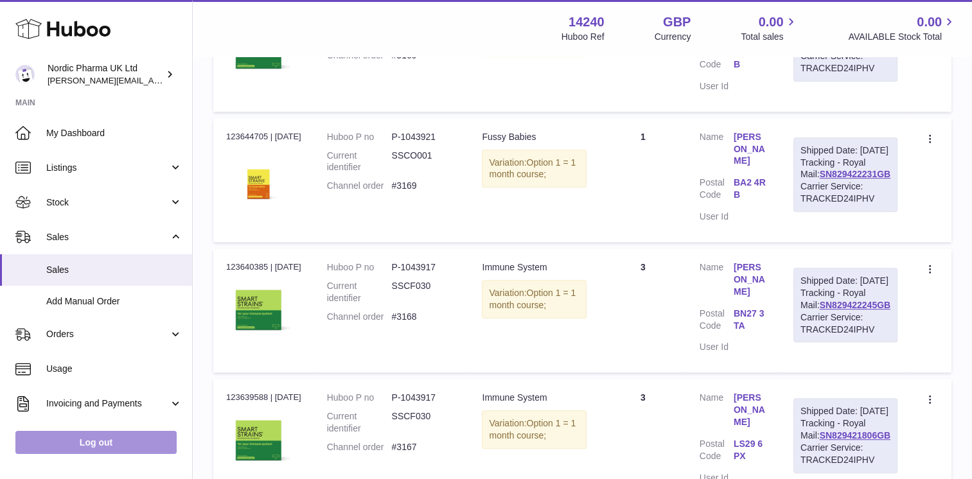  Describe the element at coordinates (107, 334) in the screenshot. I see `span: Orders` at that location.